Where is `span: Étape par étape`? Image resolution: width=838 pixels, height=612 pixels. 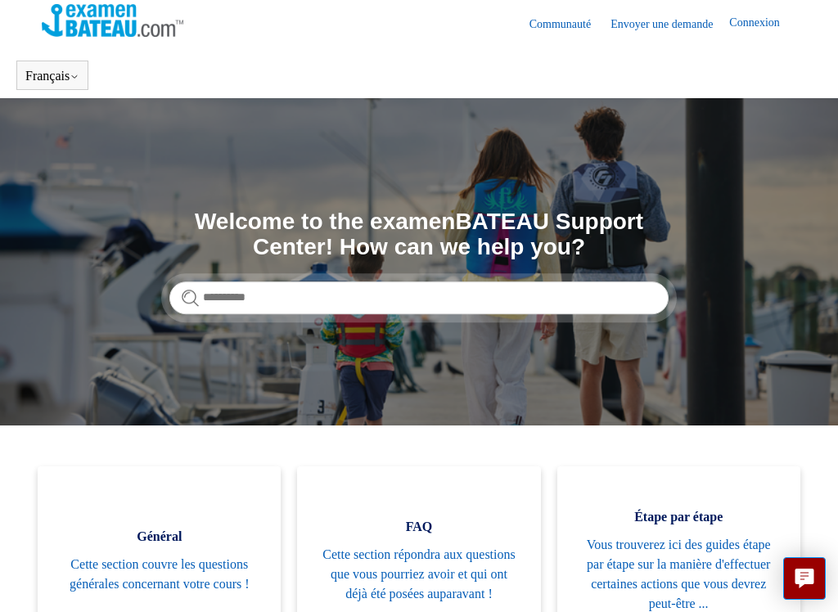 span: Étape par étape is located at coordinates (678, 517).